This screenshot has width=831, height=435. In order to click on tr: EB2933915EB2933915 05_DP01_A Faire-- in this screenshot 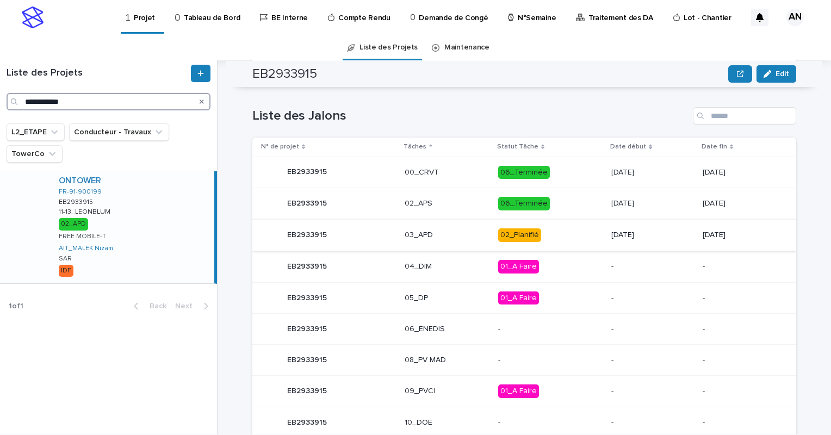, I will do `click(524, 298)`.